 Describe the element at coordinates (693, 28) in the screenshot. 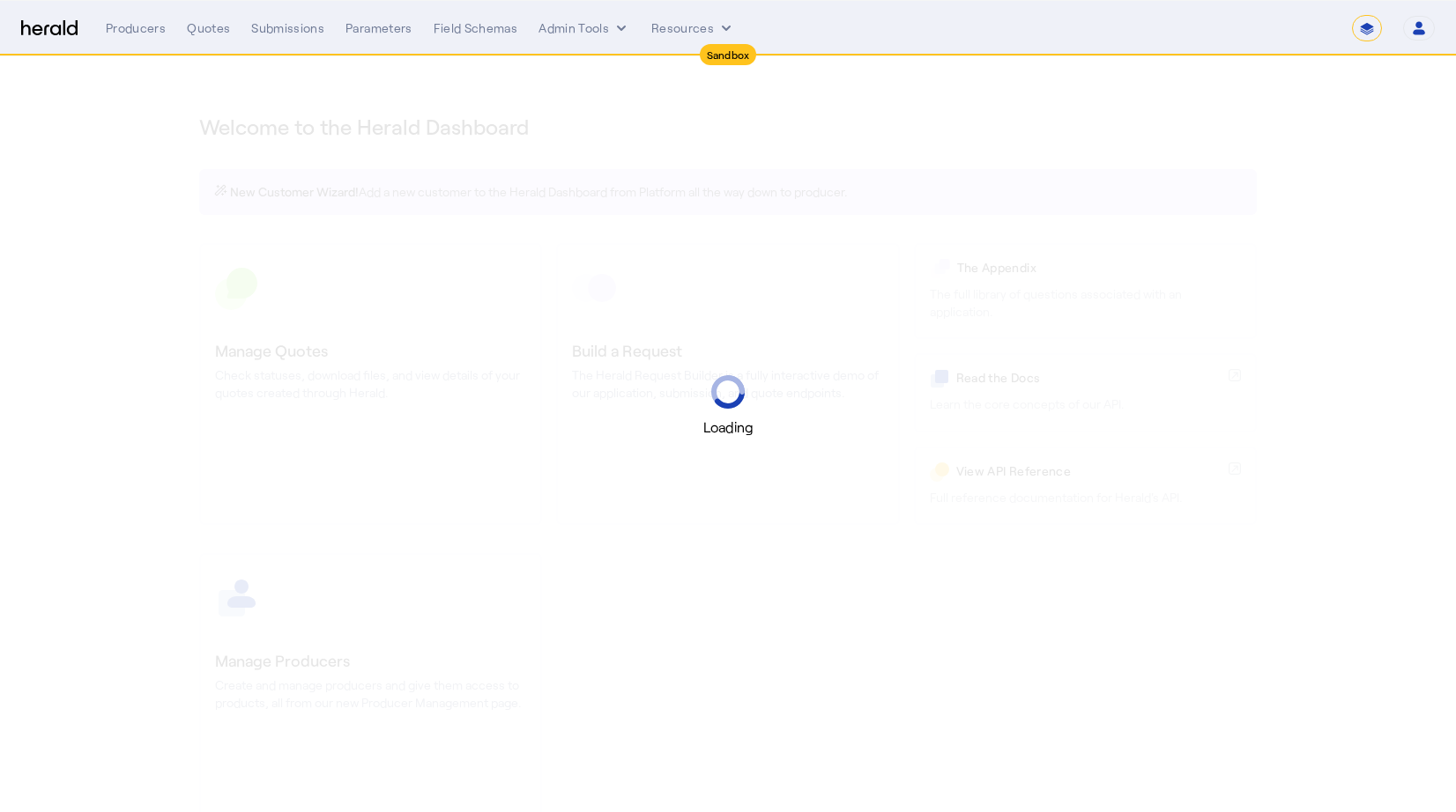

I see `button: Resources dropdown menu` at that location.